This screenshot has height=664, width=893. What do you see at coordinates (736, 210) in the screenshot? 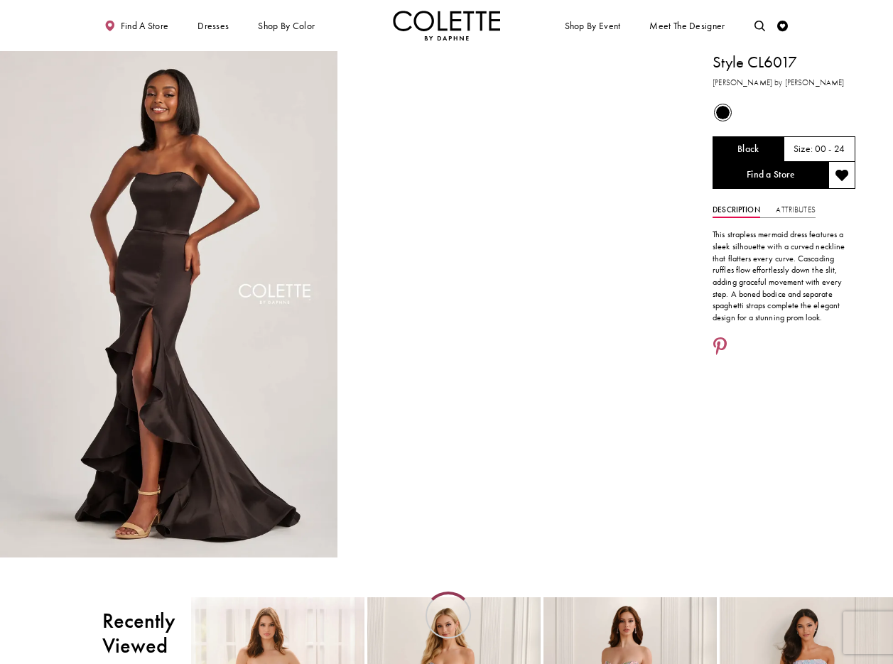
I see `a: Description` at bounding box center [736, 210].